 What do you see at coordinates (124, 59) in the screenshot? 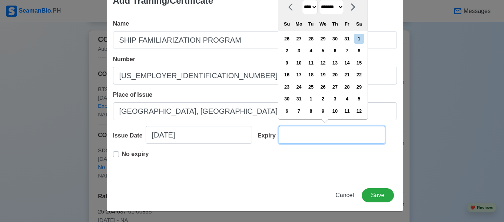
I see `span: Number` at bounding box center [124, 59].